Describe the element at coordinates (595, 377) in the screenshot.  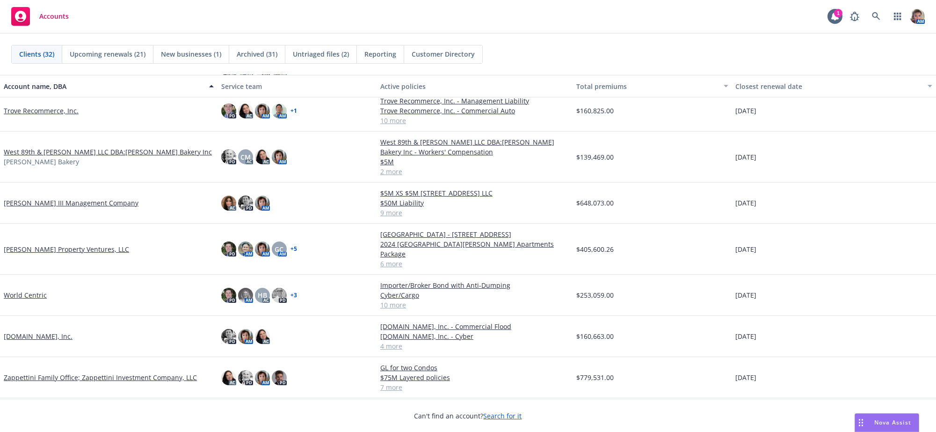
I see `span: $779,531.00` at that location.